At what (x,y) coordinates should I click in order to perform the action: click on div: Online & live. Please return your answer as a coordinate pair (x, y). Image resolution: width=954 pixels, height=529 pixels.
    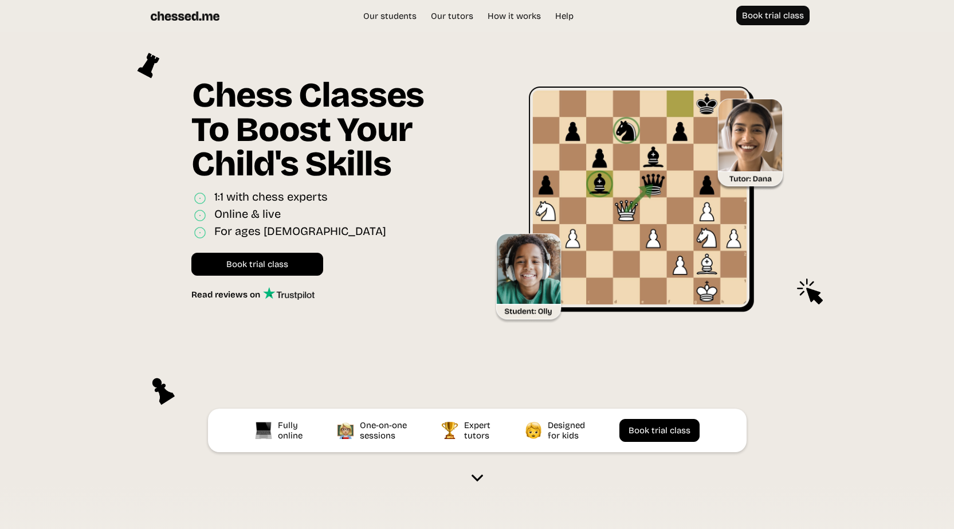
    Looking at the image, I should click on (248, 215).